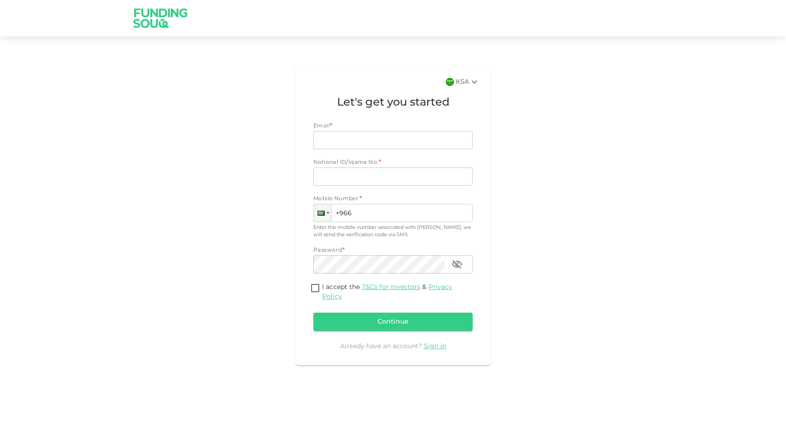 The image size is (786, 436). I want to click on span: National ID/Iqama No., so click(346, 162).